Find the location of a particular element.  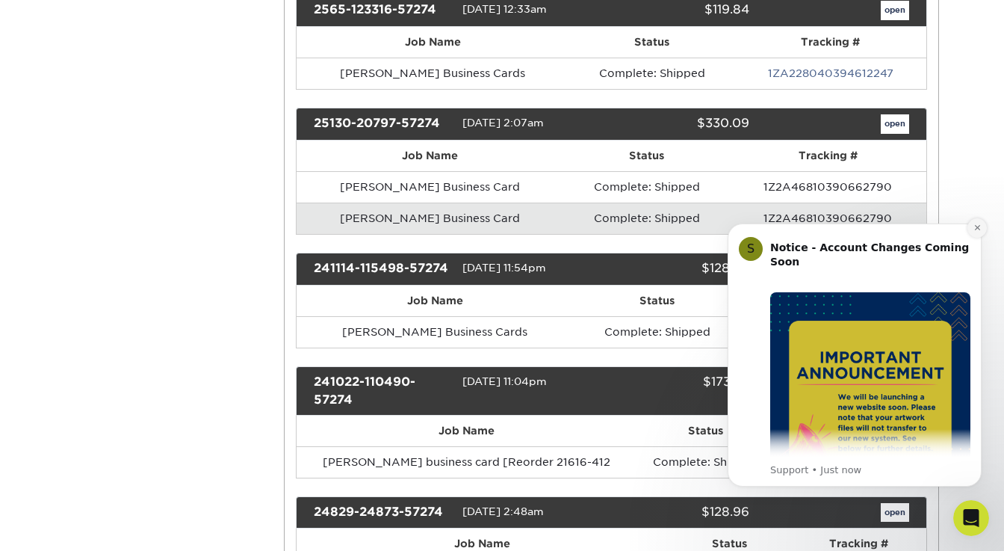

div: 2565-123316-57274 is located at coordinates (382, 10).